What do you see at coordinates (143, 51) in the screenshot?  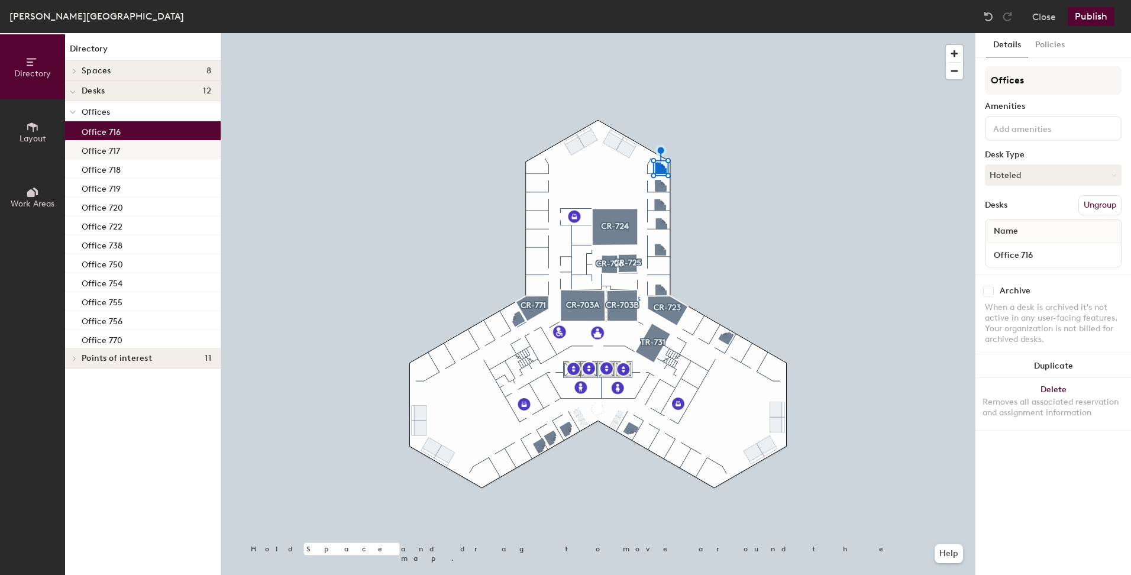 I see `h1: Directory` at bounding box center [143, 51].